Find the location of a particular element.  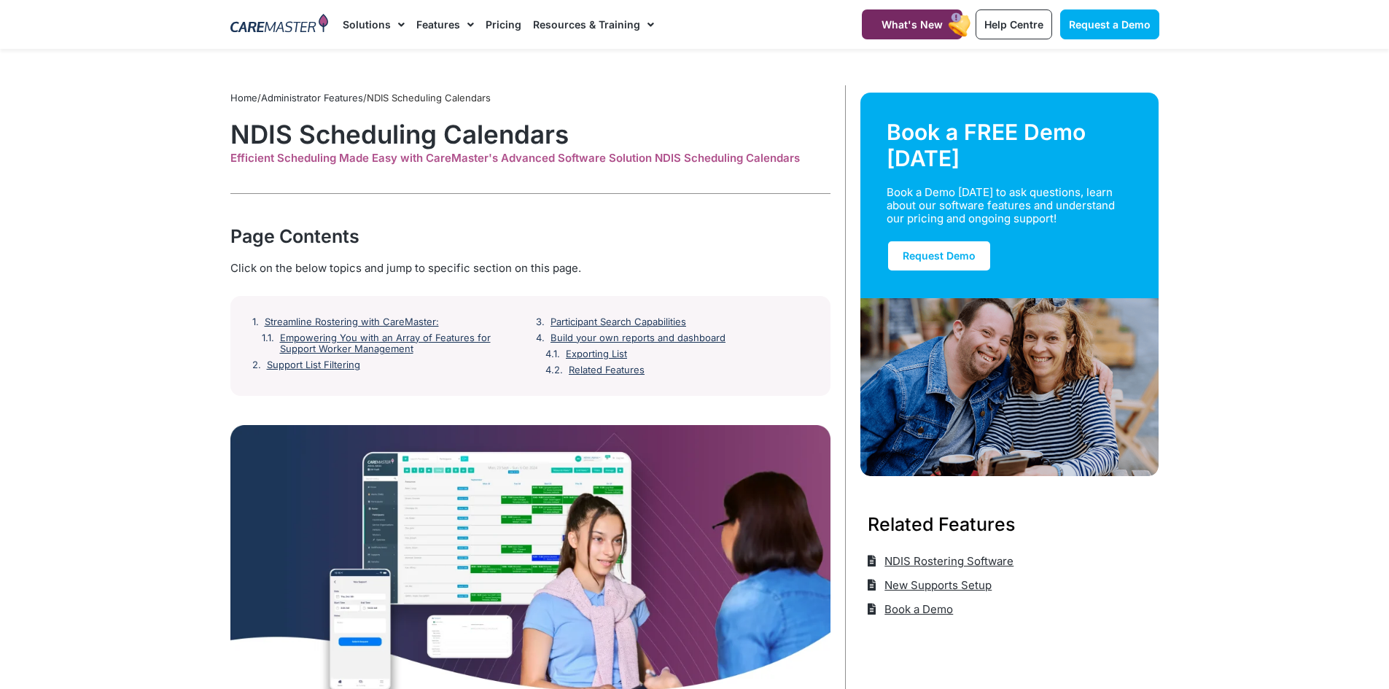

div: Efficient Scheduling Made Easy with CareMaster's Advanced Software Solution NDIS Scheduling Calen... is located at coordinates (530, 158).